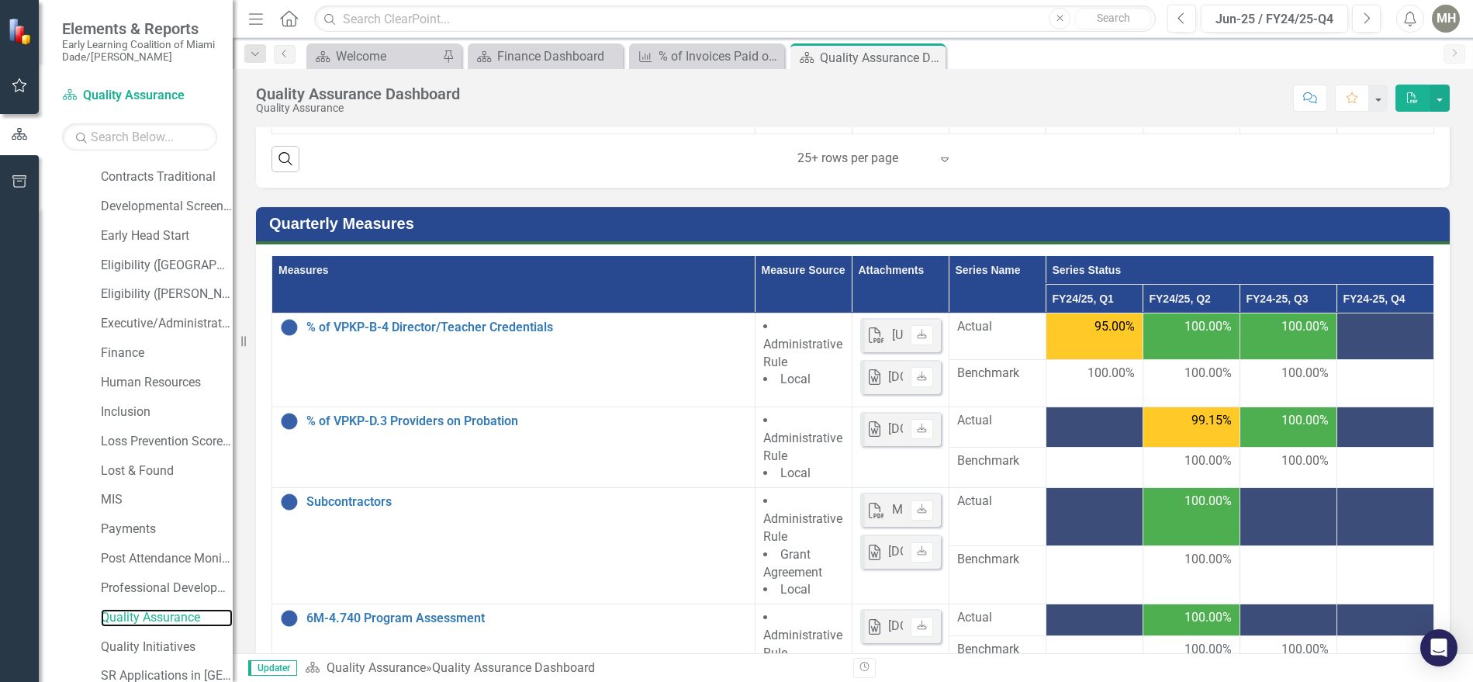 The width and height of the screenshot is (1473, 682). I want to click on input: Search Below..., so click(140, 137).